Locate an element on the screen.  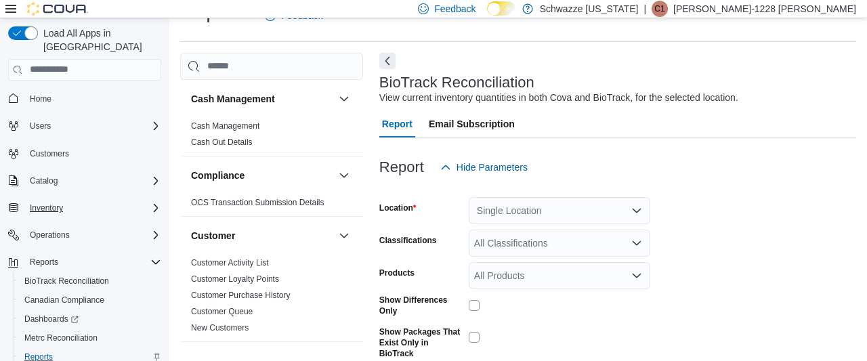
h3: BioTrack Reconciliation is located at coordinates (457, 83).